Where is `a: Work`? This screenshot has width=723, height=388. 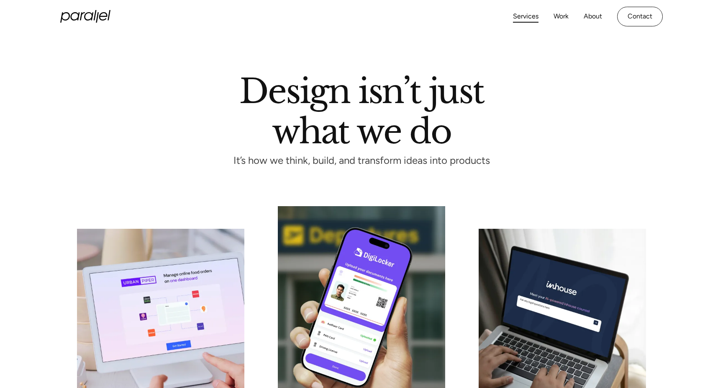
a: Work is located at coordinates (561, 16).